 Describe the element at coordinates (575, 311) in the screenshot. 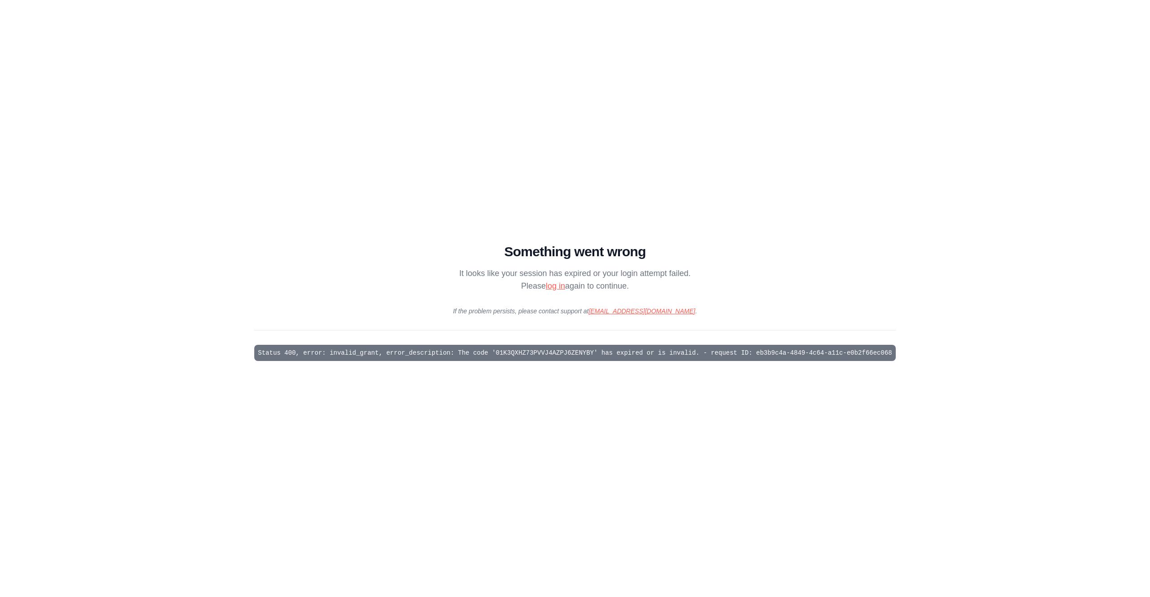

I see `p: If the problem persists, please contact support at .` at that location.